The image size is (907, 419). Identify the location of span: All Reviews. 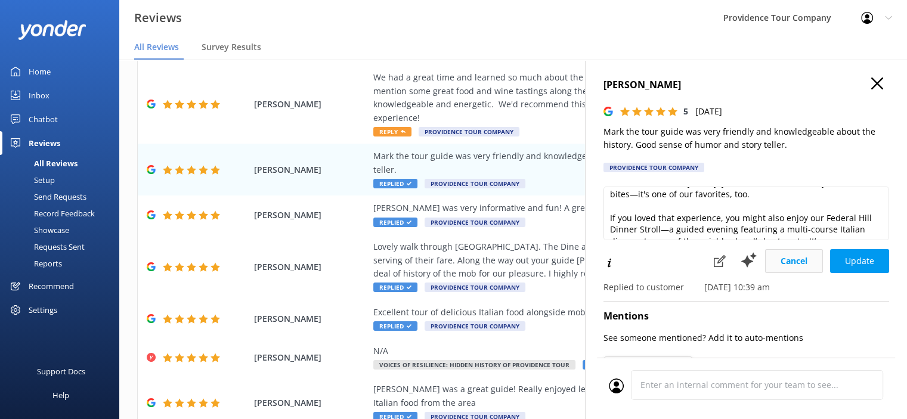
(156, 47).